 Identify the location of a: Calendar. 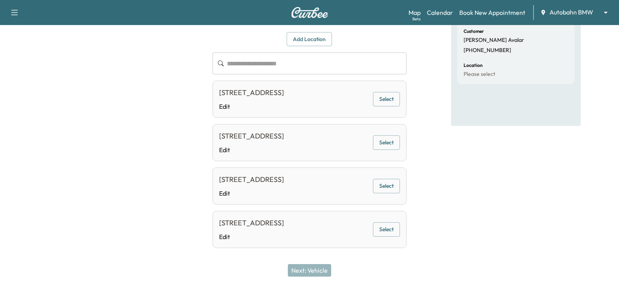
(440, 13).